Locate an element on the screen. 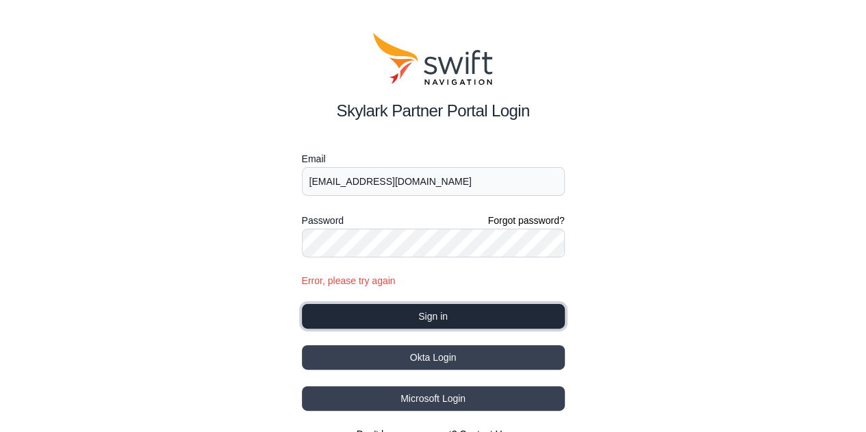 The image size is (866, 432). button: Okta Login is located at coordinates (433, 357).